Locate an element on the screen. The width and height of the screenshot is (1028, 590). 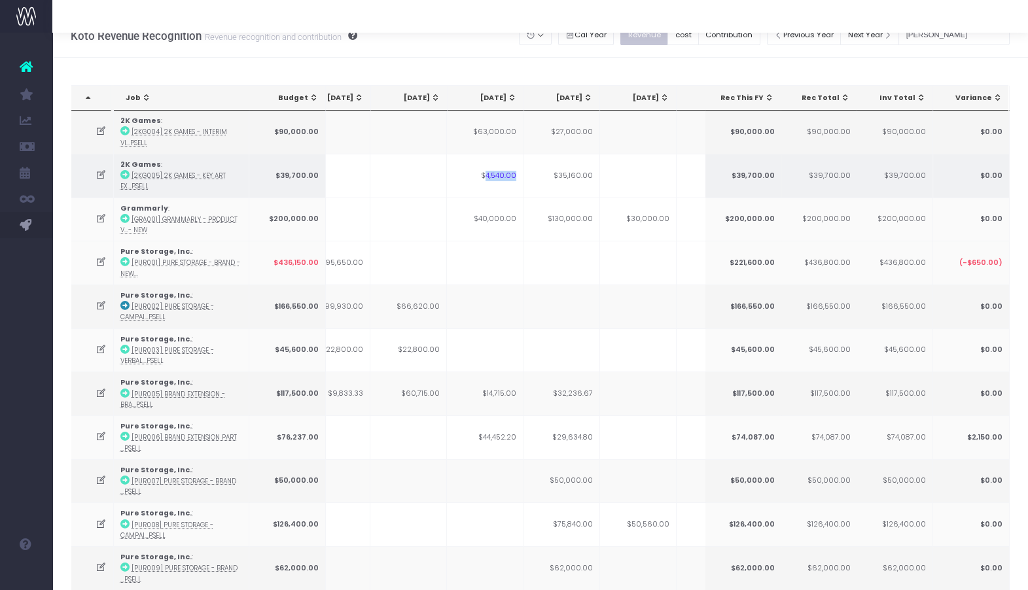
td: $32,236.67 is located at coordinates (561, 393).